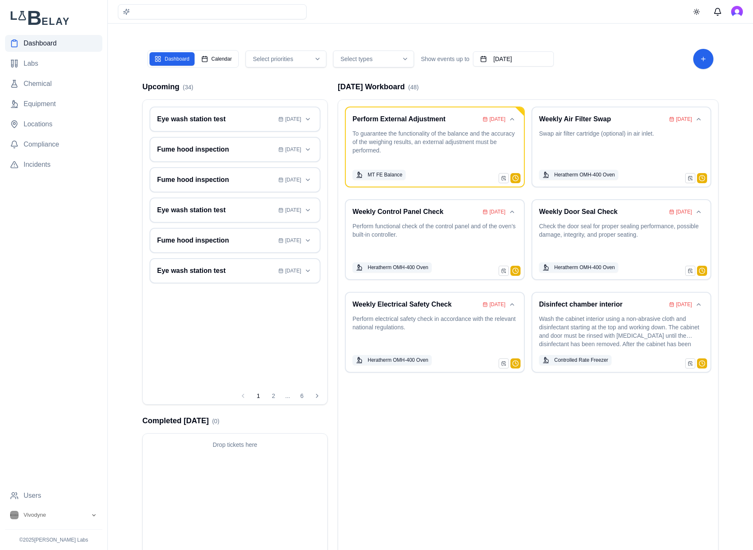  Describe the element at coordinates (286, 59) in the screenshot. I see `button: Select priorities` at that location.